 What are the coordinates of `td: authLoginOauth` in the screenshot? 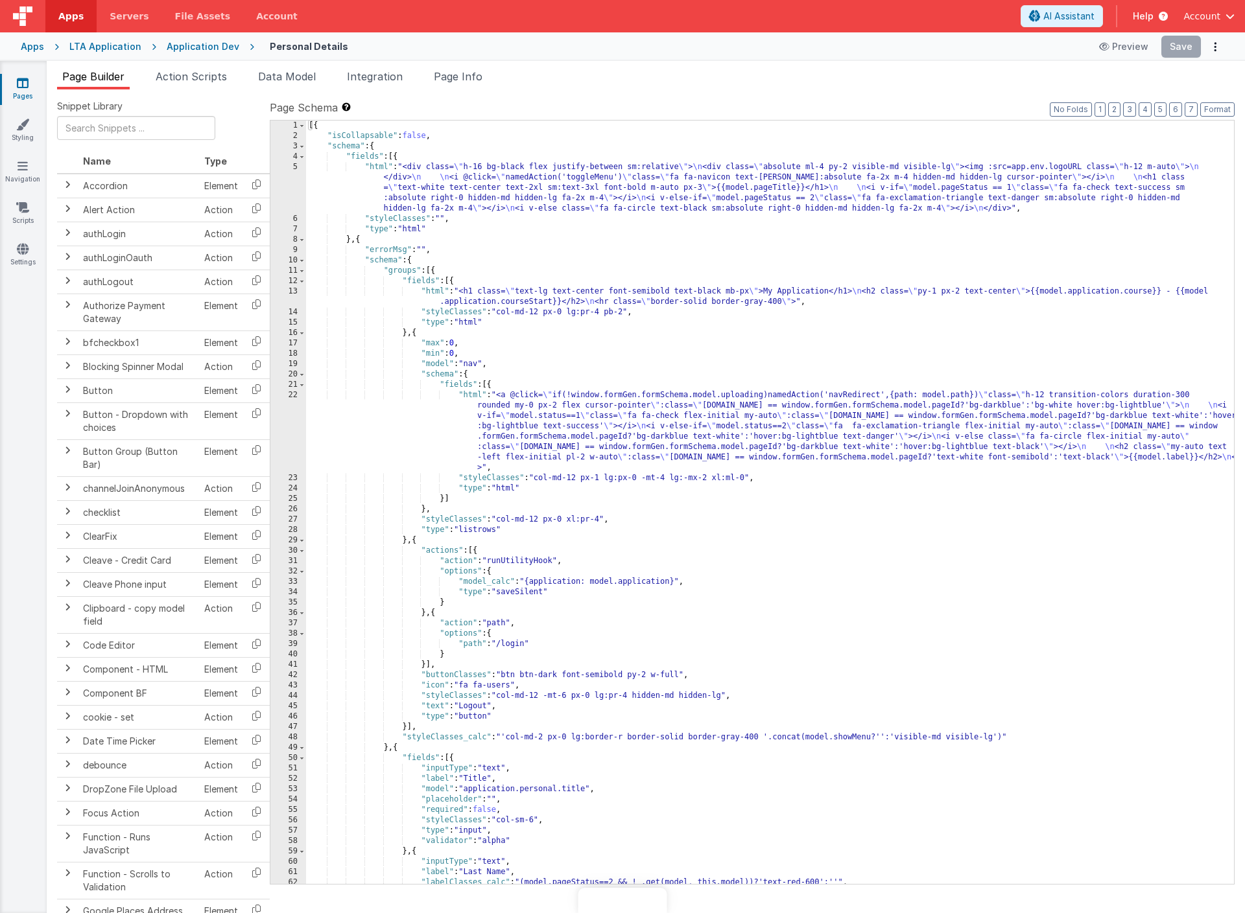 It's located at (138, 257).